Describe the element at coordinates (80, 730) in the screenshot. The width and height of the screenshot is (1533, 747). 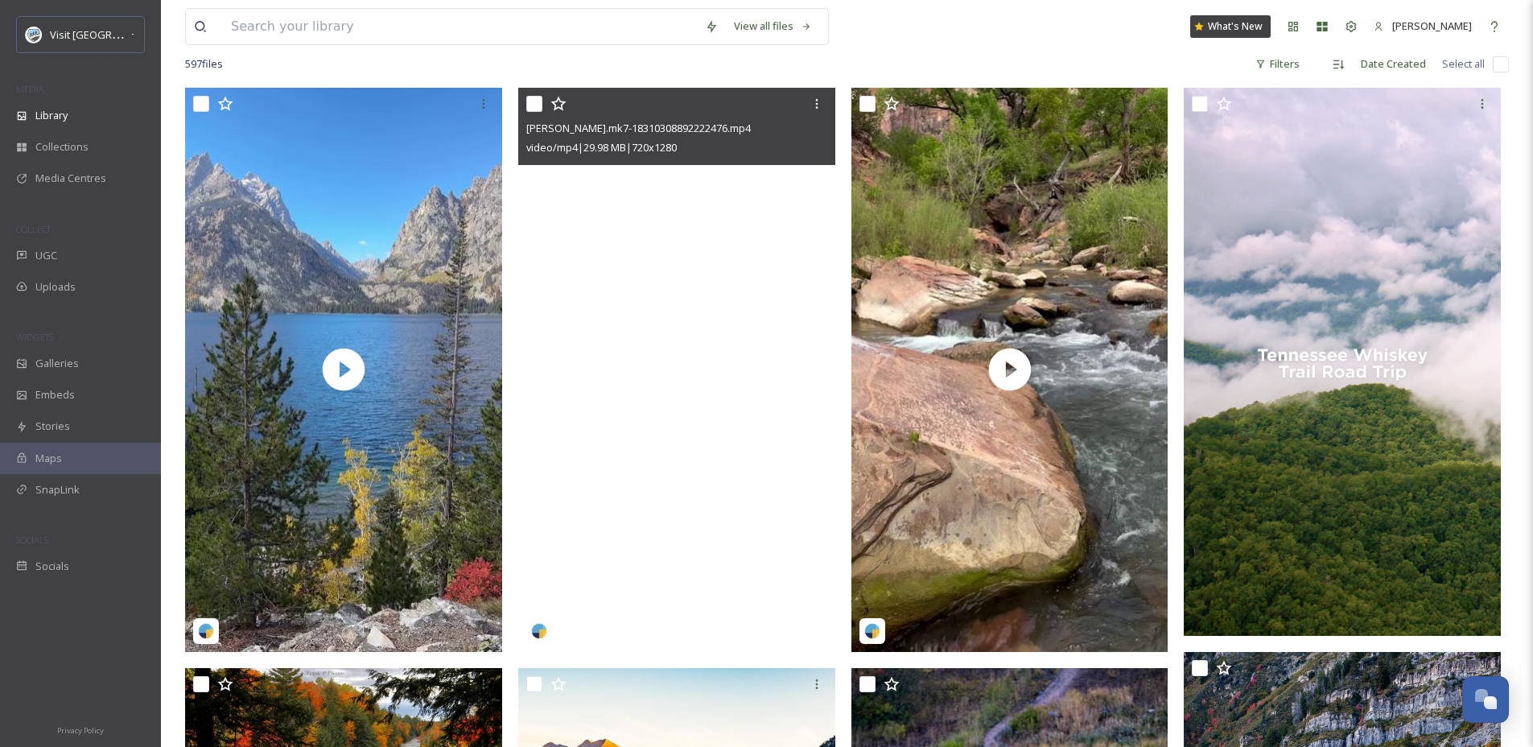
I see `span: Privacy Policy` at that location.